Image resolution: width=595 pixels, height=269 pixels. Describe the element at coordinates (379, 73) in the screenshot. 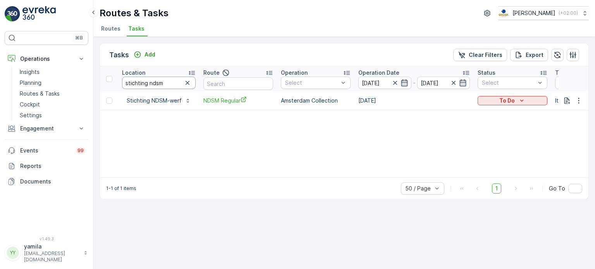

I see `p: Operation Date` at that location.